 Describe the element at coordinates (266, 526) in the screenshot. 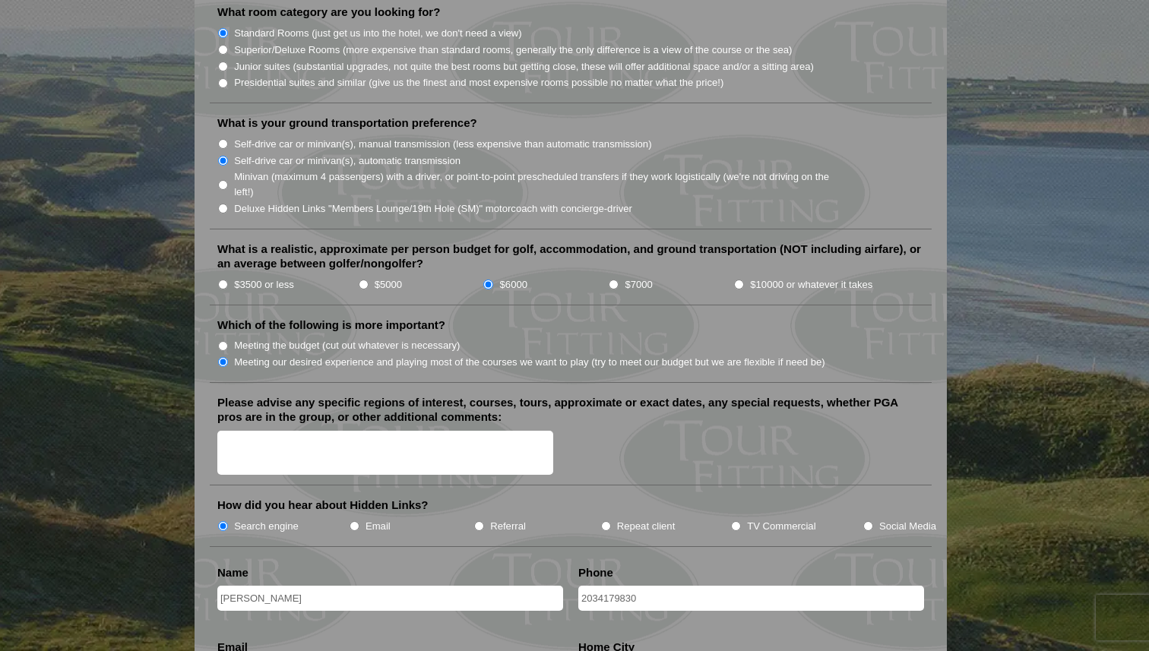

I see `label: Search engine` at that location.